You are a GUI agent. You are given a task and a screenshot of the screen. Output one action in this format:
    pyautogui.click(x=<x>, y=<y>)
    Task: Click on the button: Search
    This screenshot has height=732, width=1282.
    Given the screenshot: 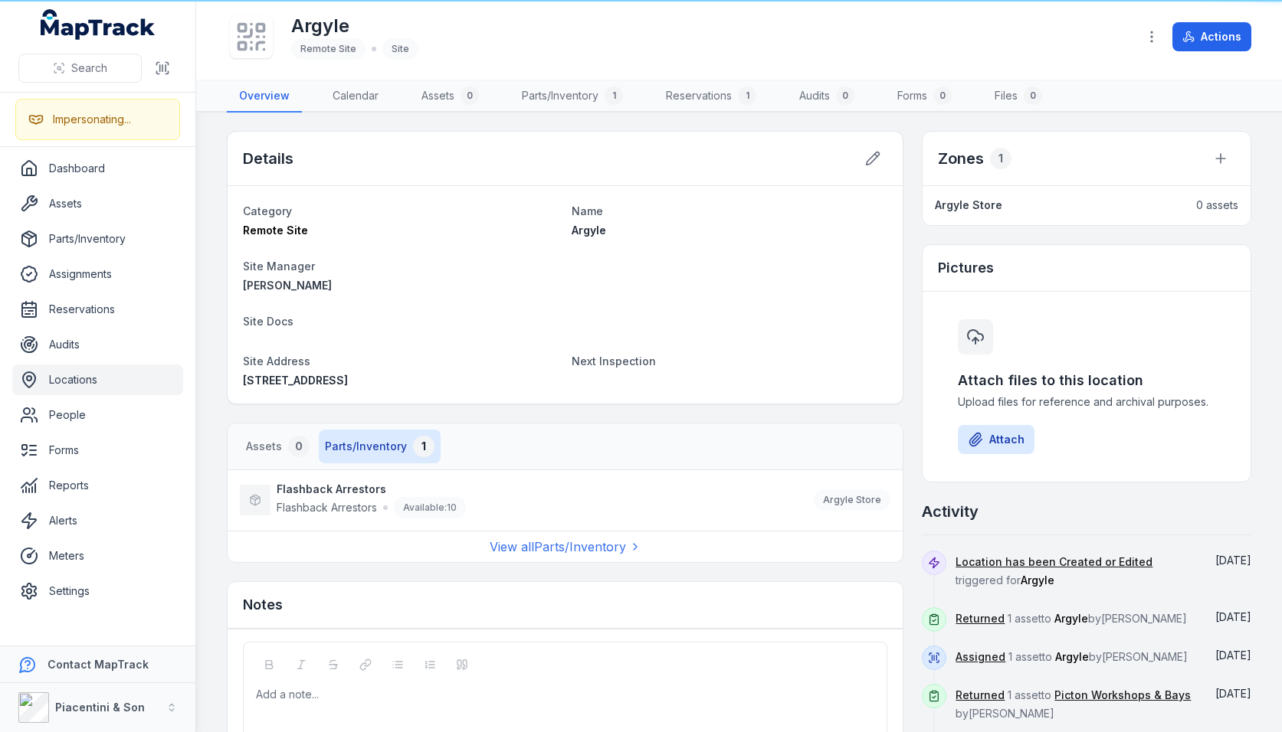 What is the action you would take?
    pyautogui.click(x=80, y=68)
    